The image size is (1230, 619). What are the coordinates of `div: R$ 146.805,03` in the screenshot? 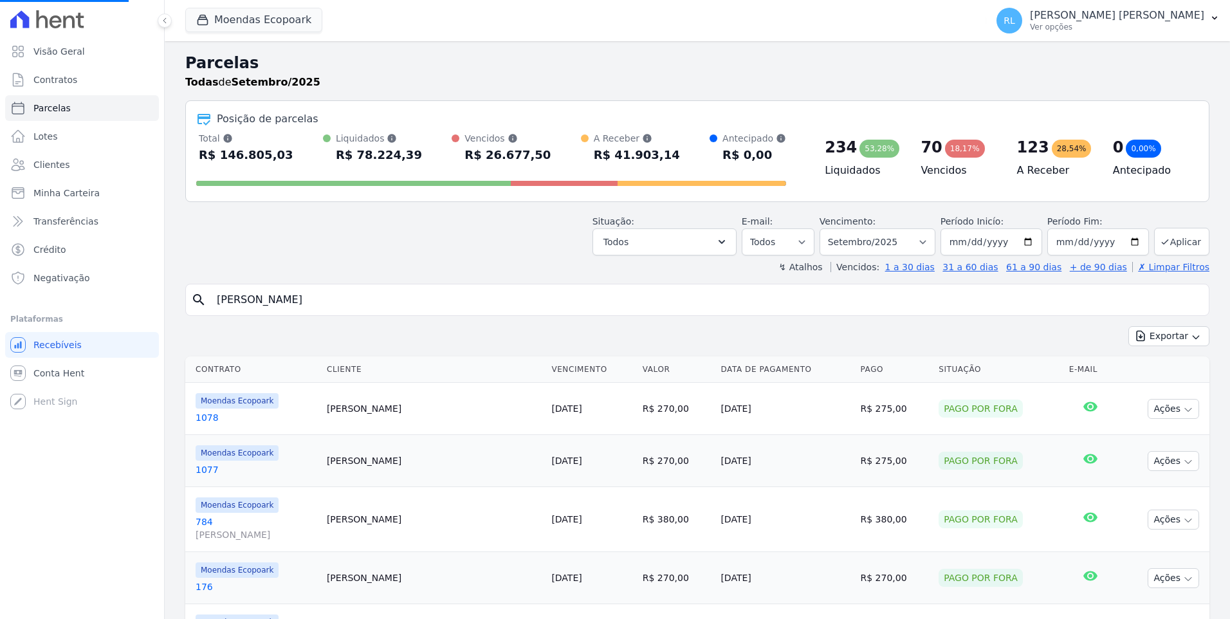 It's located at (246, 155).